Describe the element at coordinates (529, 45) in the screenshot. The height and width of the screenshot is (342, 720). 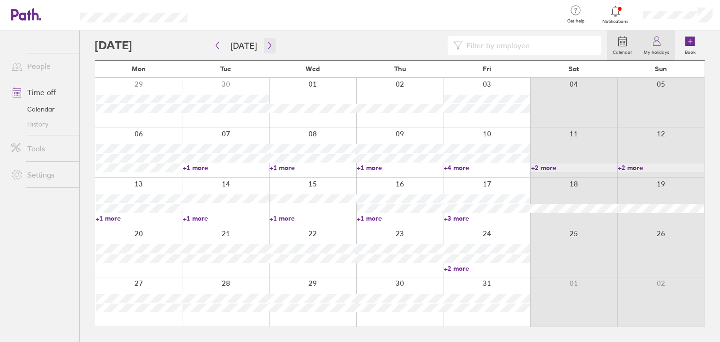
I see `input: Filter by employee` at that location.